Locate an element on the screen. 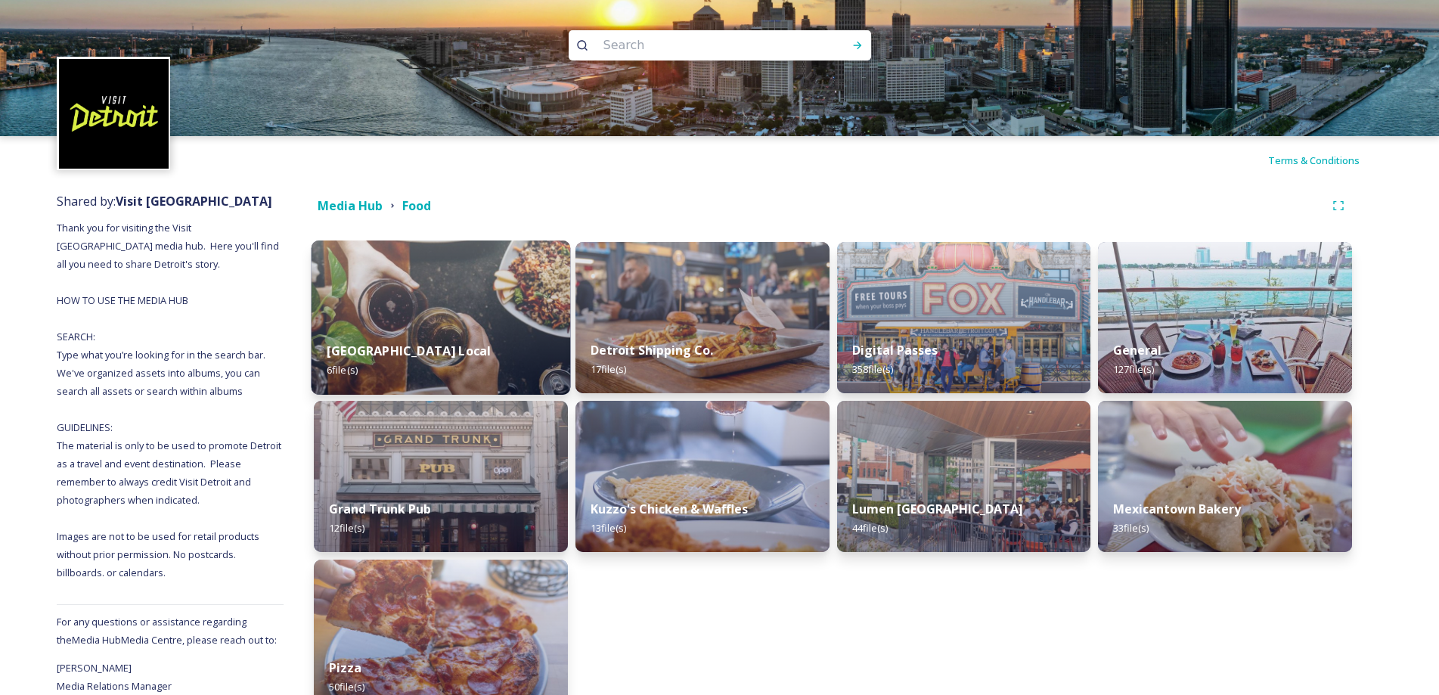 The image size is (1439, 695). strong: Mexicantown Bakery is located at coordinates (1176, 509).